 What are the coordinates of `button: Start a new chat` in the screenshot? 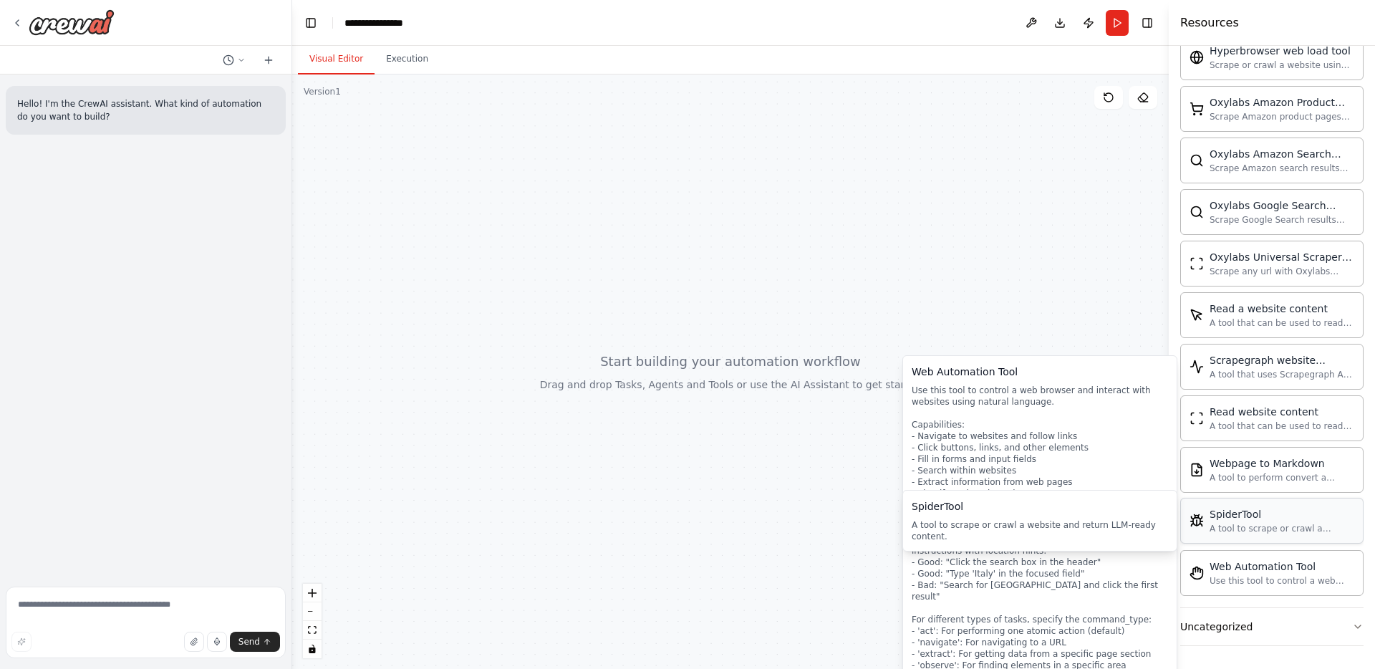 It's located at (269, 60).